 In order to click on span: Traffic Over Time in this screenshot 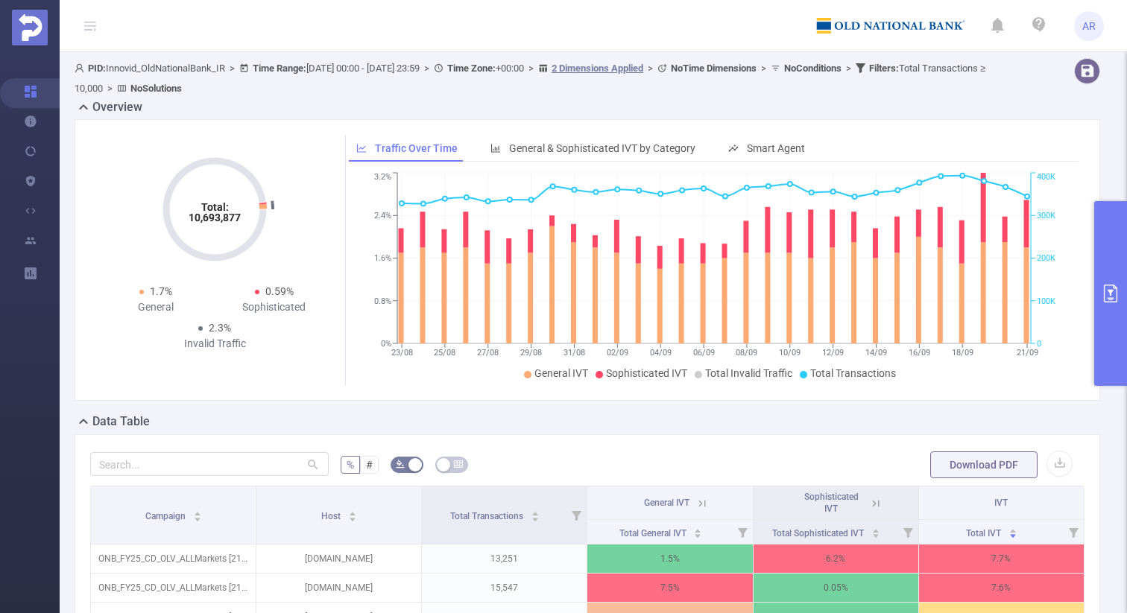, I will do `click(416, 148)`.